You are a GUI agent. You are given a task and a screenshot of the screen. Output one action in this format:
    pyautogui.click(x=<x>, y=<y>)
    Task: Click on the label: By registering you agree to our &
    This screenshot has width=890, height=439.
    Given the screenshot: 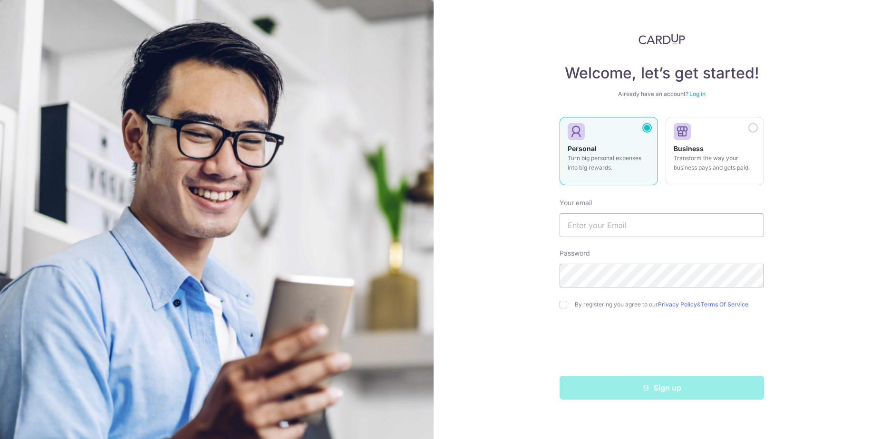 What is the action you would take?
    pyautogui.click(x=669, y=305)
    